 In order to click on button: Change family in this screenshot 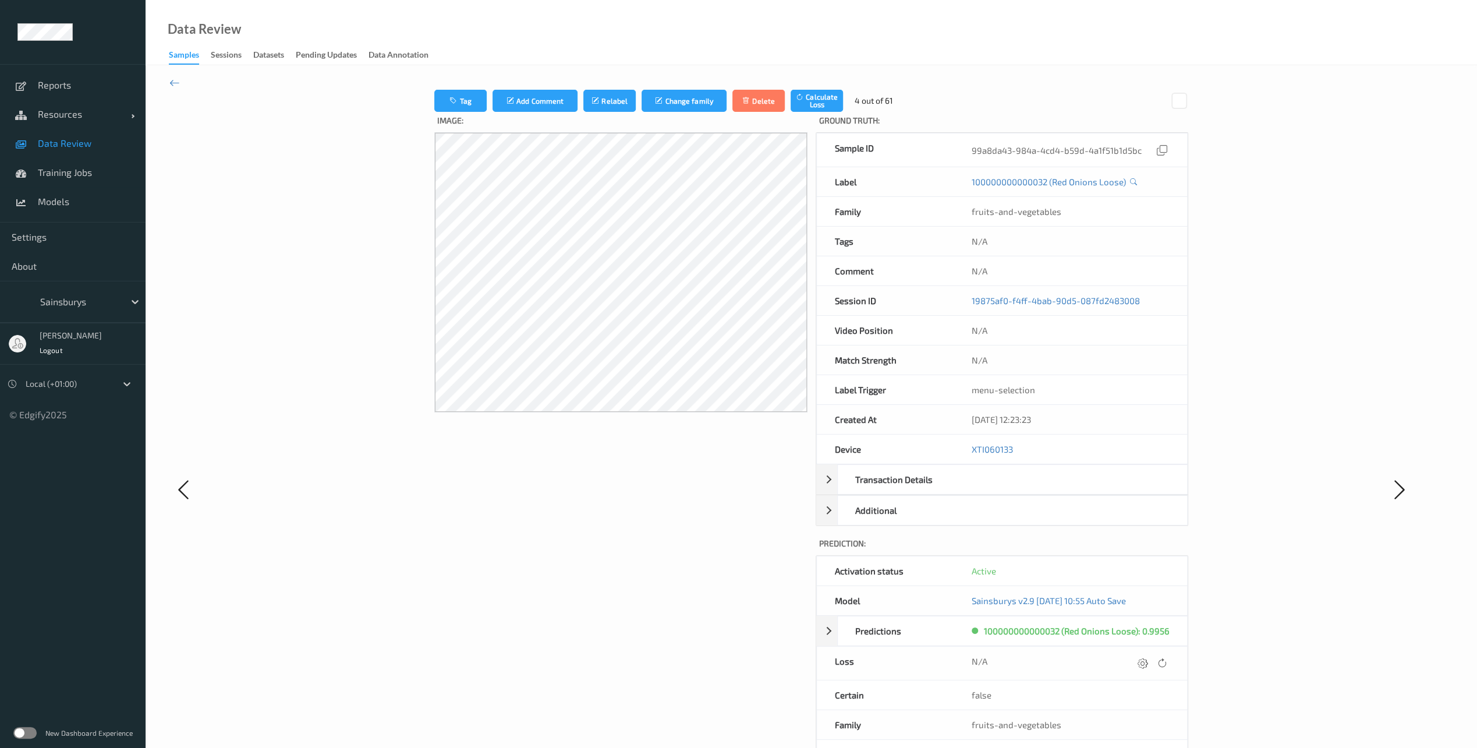, I will do `click(684, 101)`.